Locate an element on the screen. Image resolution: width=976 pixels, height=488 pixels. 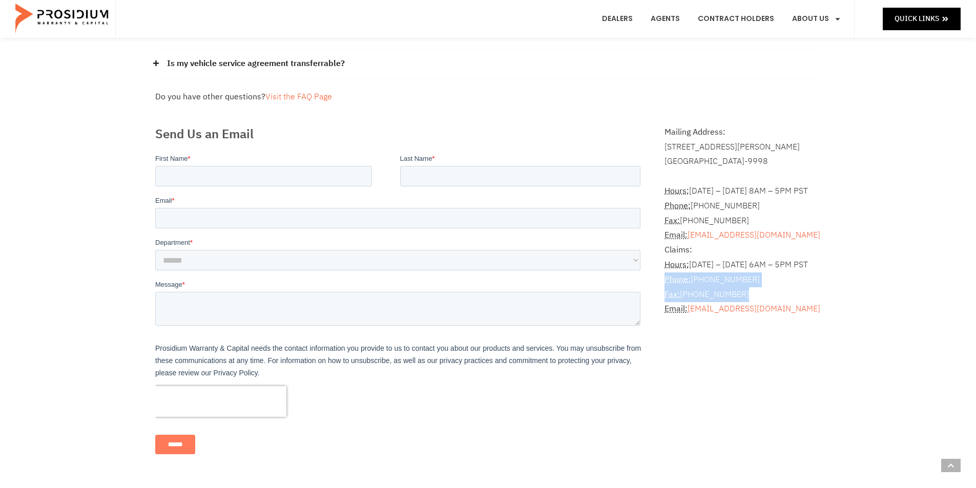
span: Quick Links is located at coordinates (916, 18).